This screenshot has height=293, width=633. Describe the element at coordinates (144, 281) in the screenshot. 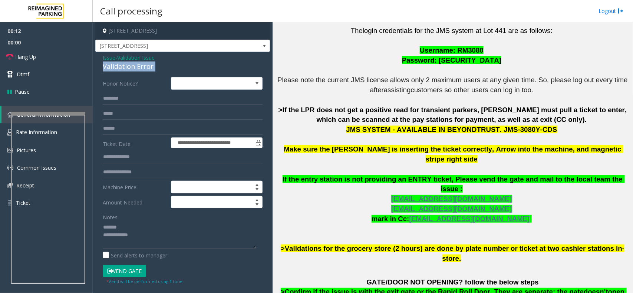

I see `small: Vend will be performed using 1 tone` at that location.